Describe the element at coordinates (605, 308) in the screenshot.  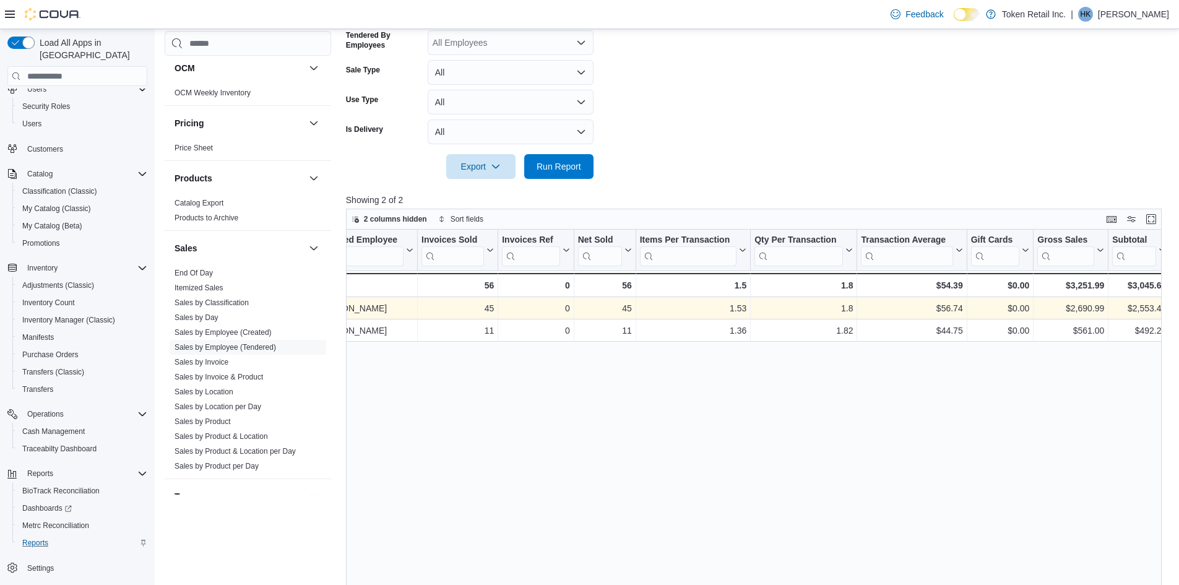
I see `div: 45` at that location.